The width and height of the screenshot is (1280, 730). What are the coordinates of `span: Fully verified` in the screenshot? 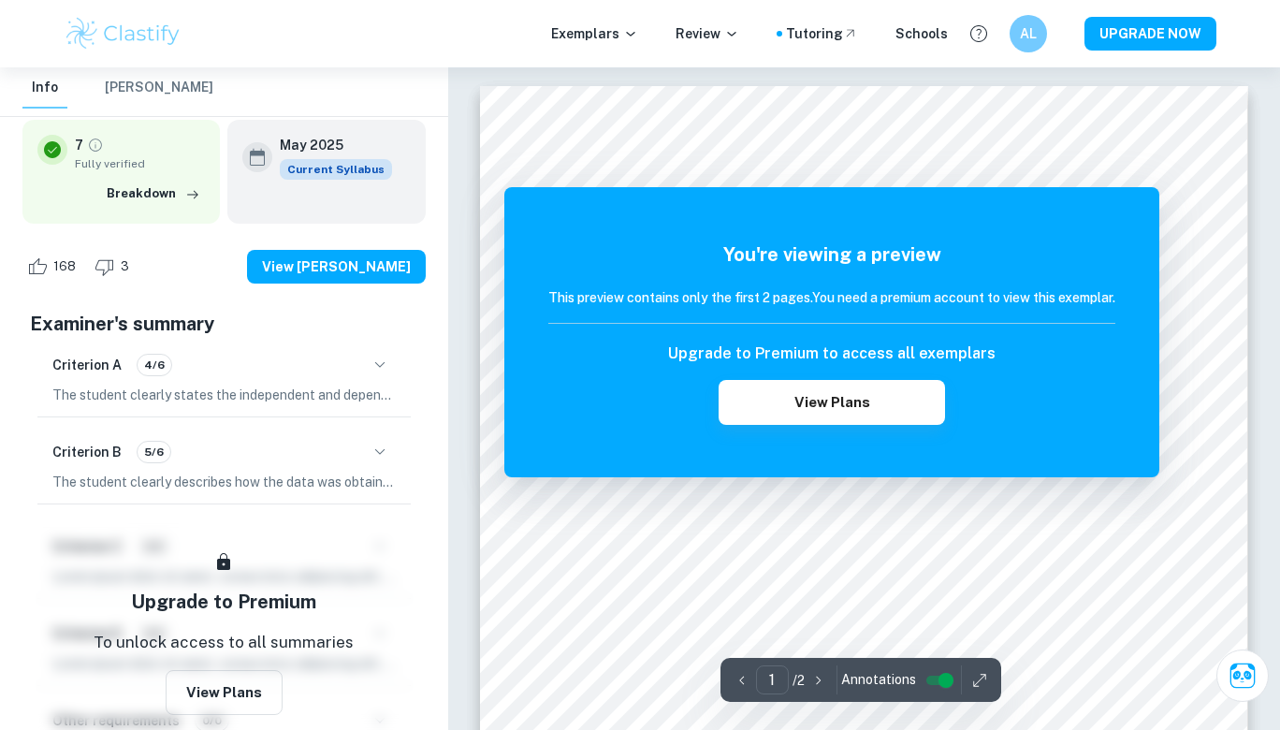 It's located at (139, 164).